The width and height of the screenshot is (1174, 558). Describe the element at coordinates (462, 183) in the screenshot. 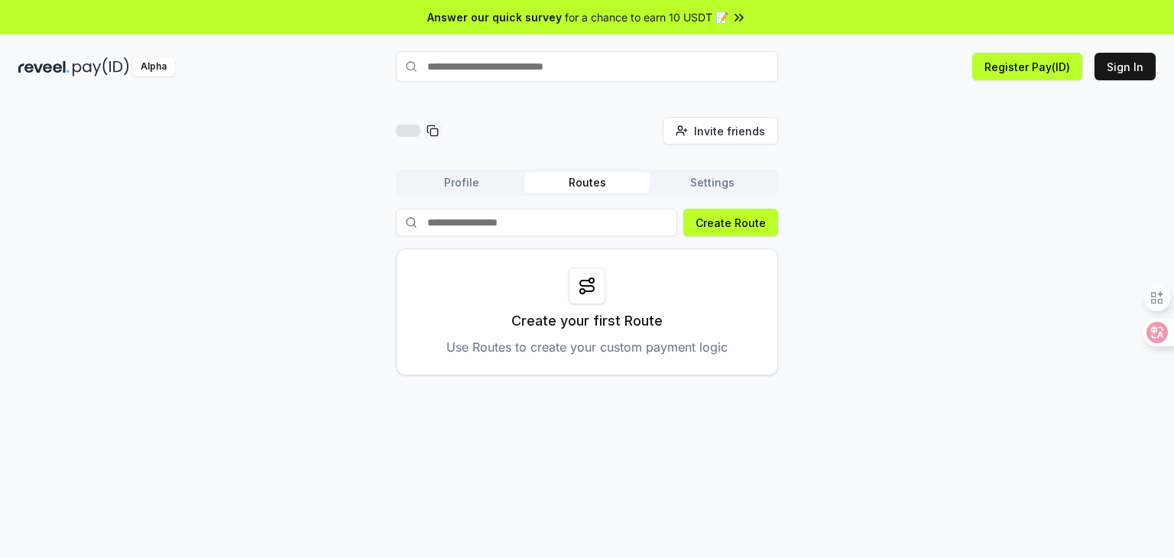

I see `button: Profile` at that location.